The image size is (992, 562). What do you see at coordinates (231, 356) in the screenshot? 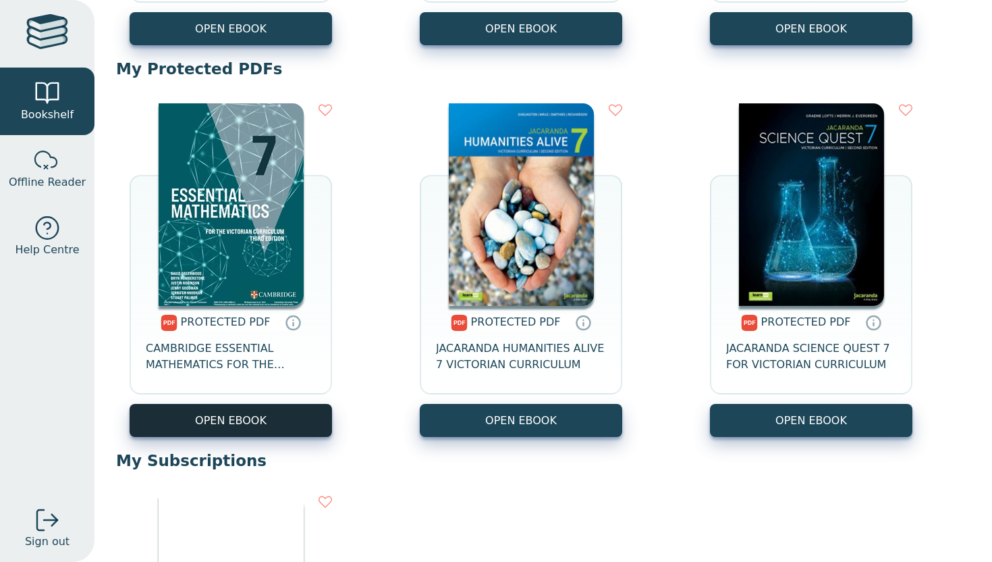
I see `span: CAMBRIDGE ESSENTIAL MATHEMATICS FOR THE VICTORIAN CURRICULUM YEAR 7 3E` at bounding box center [231, 356].